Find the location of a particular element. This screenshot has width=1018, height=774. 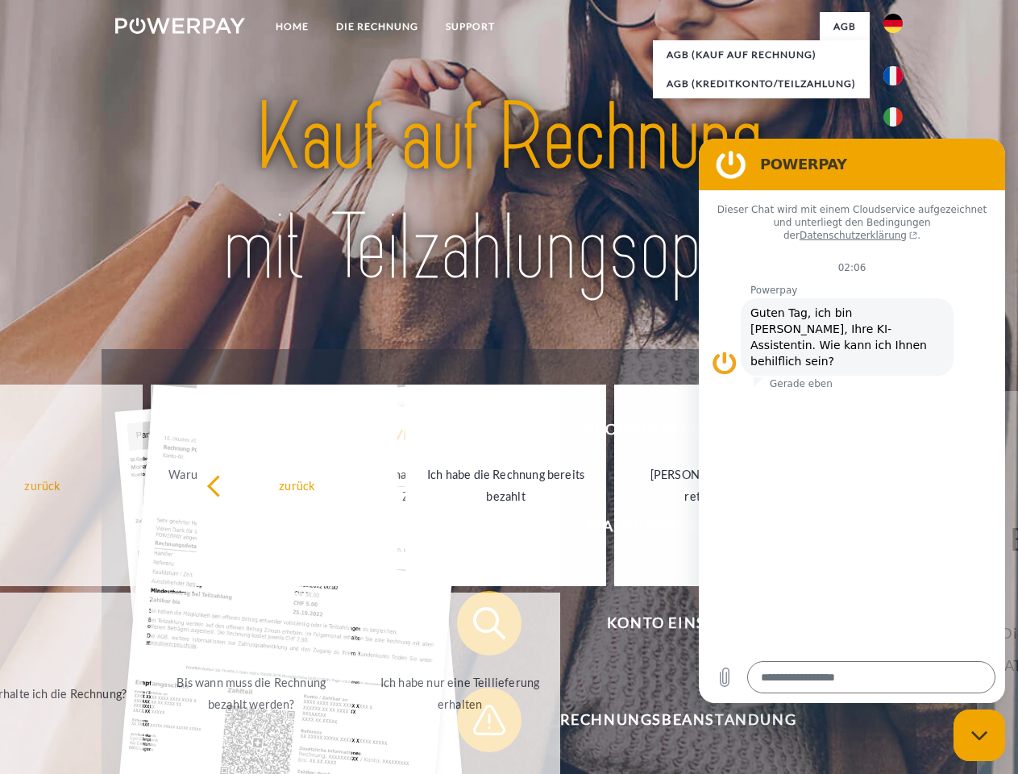

div: Warum habe ich eine Rechnung erhalten? is located at coordinates (251, 485).